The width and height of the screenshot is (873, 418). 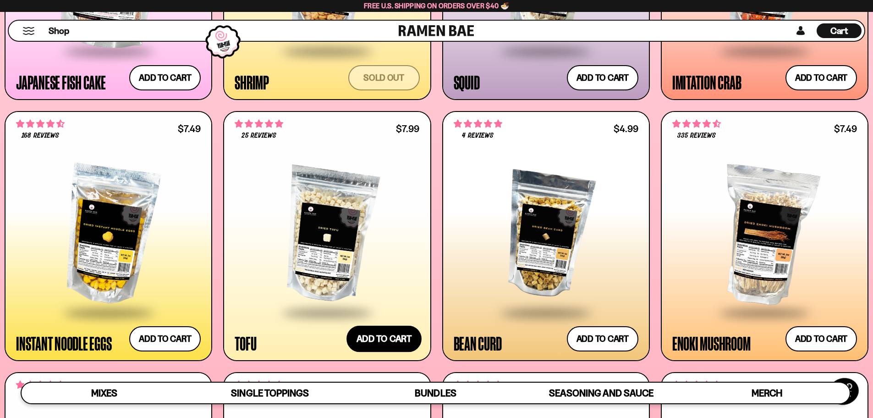 I want to click on span: 4.83 stars, so click(x=697, y=385).